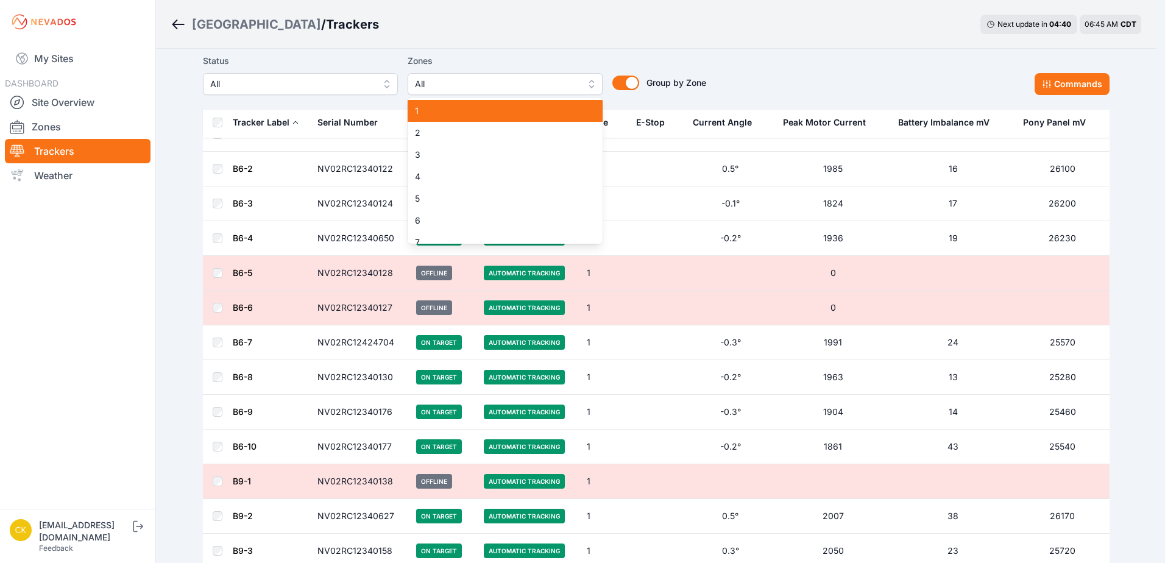 Image resolution: width=1165 pixels, height=563 pixels. Describe the element at coordinates (498, 243) in the screenshot. I see `span: 7` at that location.